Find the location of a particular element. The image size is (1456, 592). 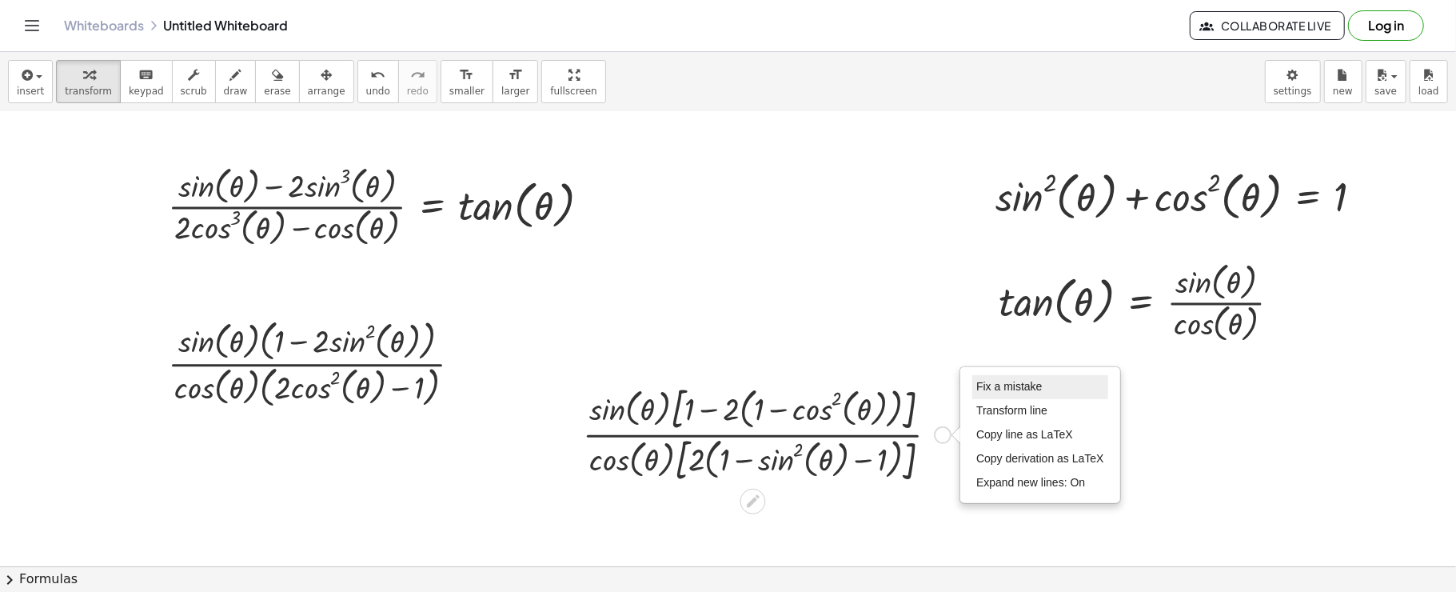

span: load is located at coordinates (1429, 91).